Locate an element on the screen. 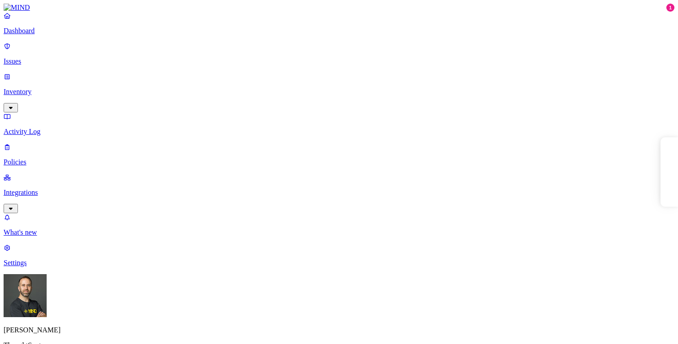 Image resolution: width=678 pixels, height=344 pixels. a: Activity Log is located at coordinates (339, 124).